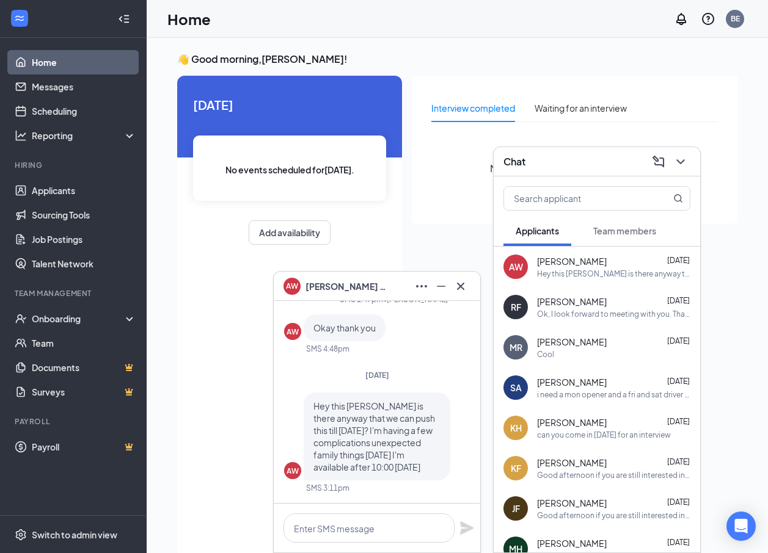 This screenshot has width=768, height=553. What do you see at coordinates (441, 286) in the screenshot?
I see `svg: Minimize` at bounding box center [441, 286].